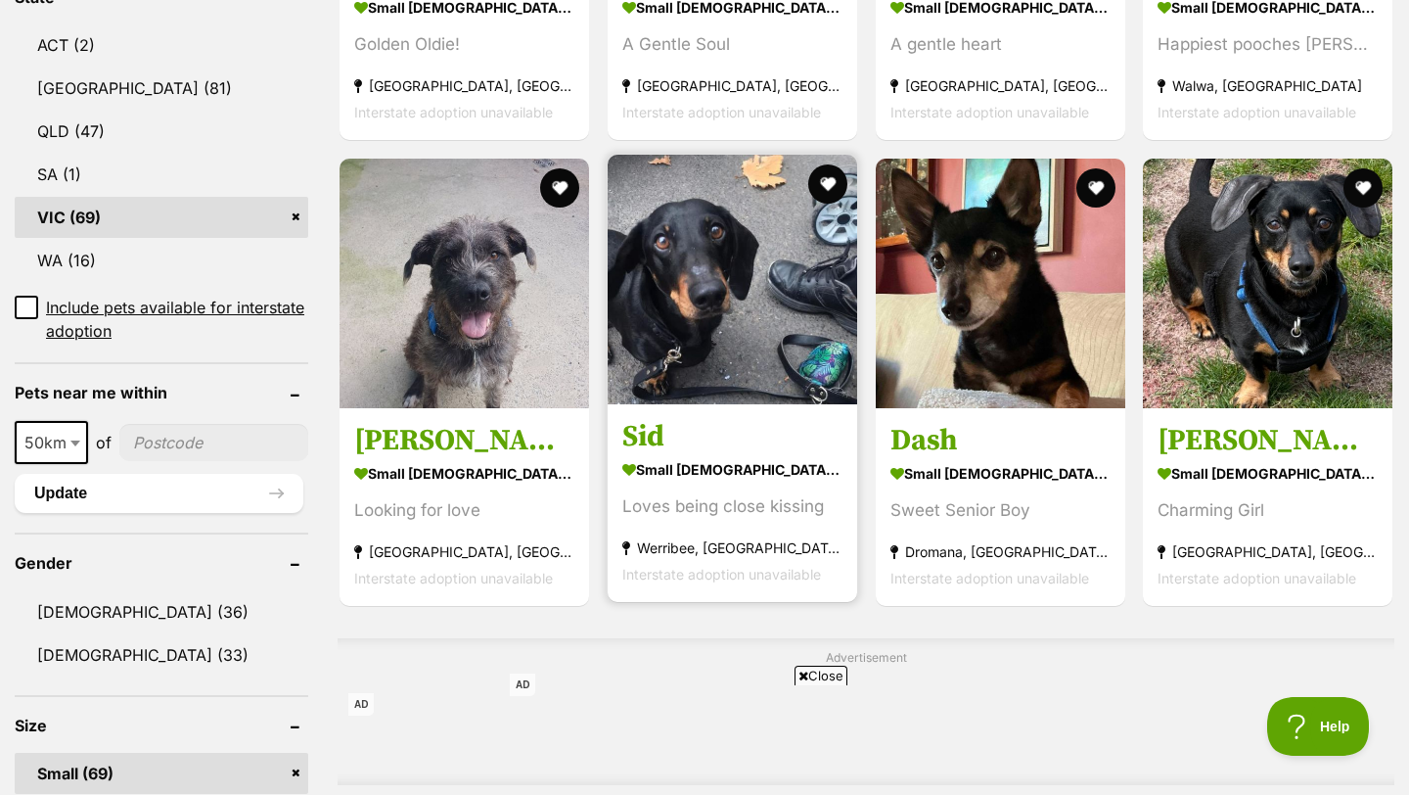  I want to click on span: of, so click(104, 442).